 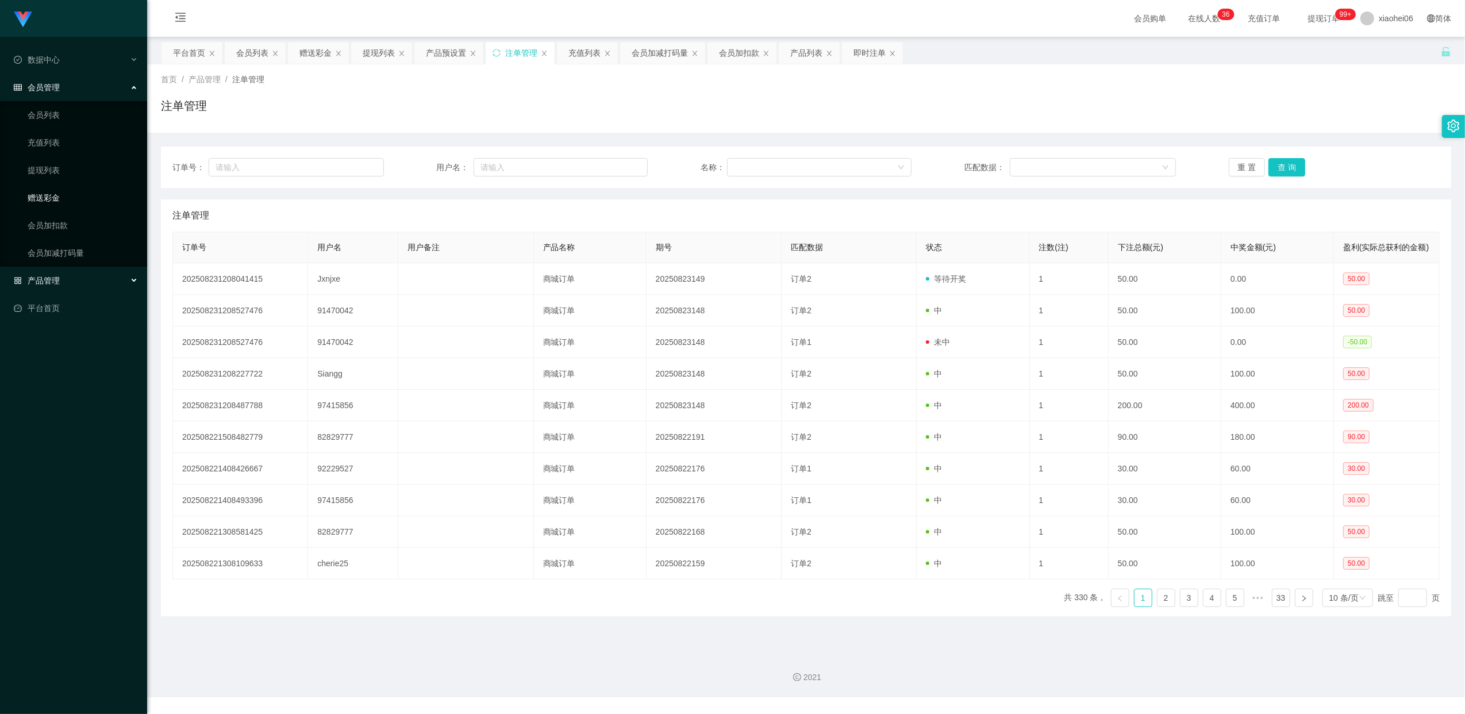 I want to click on span: 用户名, so click(x=329, y=247).